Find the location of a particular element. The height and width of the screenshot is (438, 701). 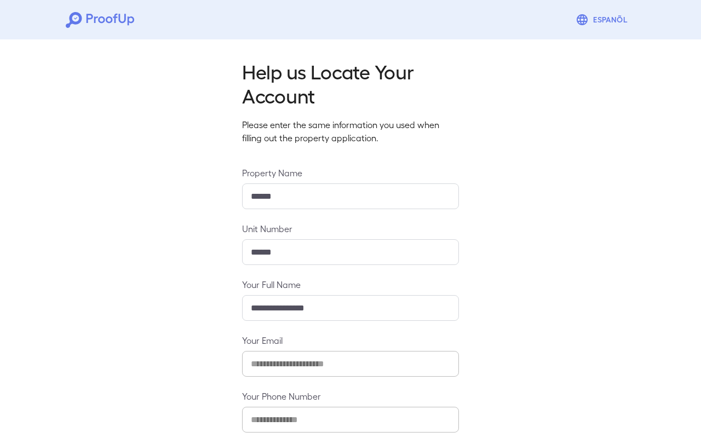

label: Your Phone Number is located at coordinates (350, 396).